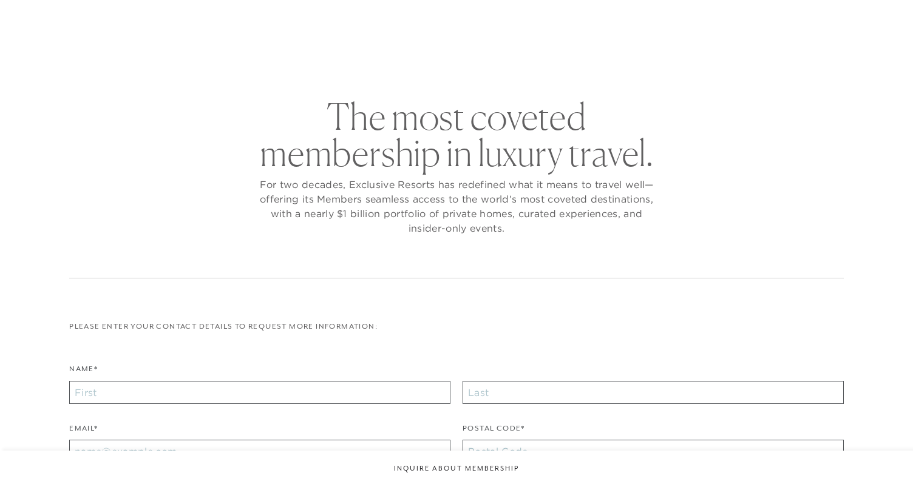  Describe the element at coordinates (494, 432) in the screenshot. I see `label: Postal Code*` at that location.